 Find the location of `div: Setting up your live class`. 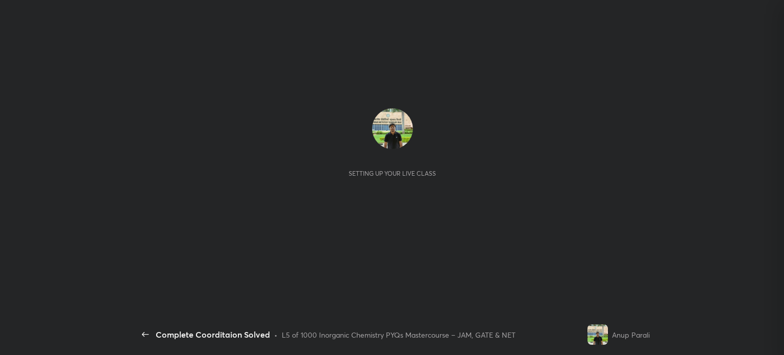

div: Setting up your live class is located at coordinates (392, 173).